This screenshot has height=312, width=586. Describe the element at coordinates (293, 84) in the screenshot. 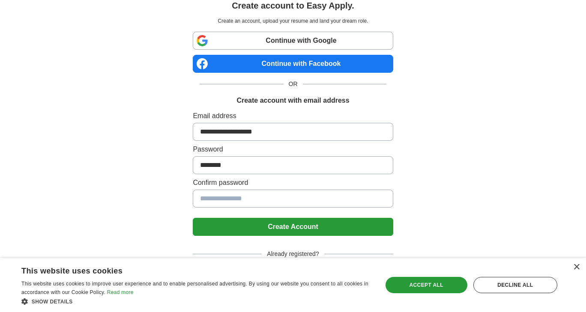

I see `span: OR` at that location.